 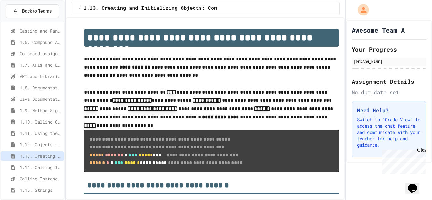 I want to click on span: Back to Teams, so click(x=37, y=11).